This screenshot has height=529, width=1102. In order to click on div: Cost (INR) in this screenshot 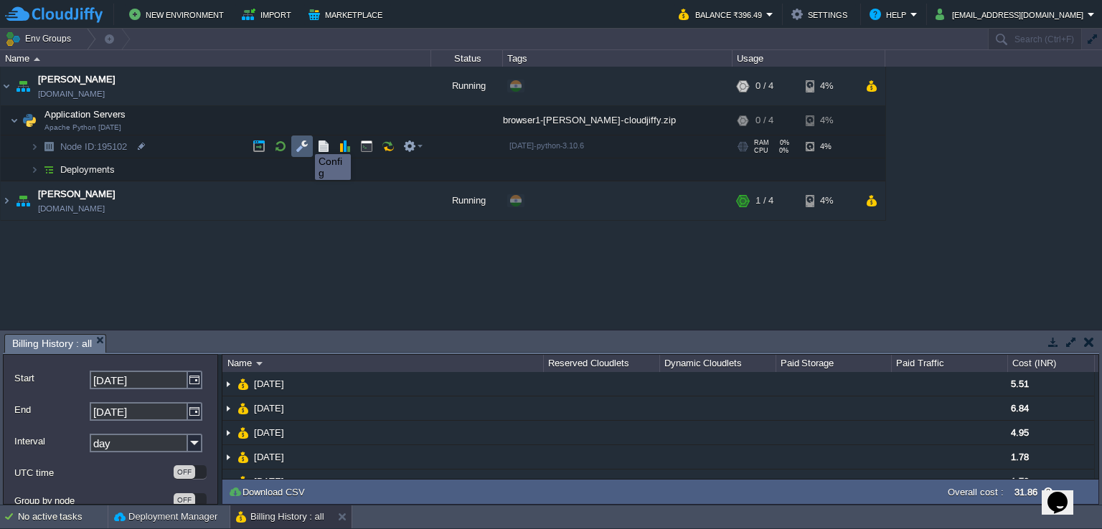, I will do `click(1051, 364)`.